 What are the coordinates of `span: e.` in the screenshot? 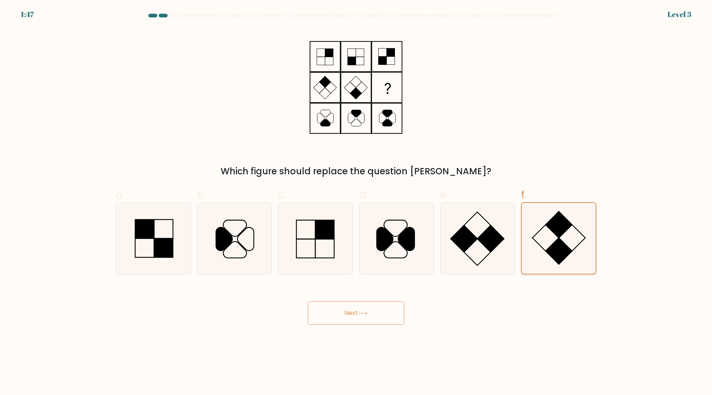 It's located at (444, 194).